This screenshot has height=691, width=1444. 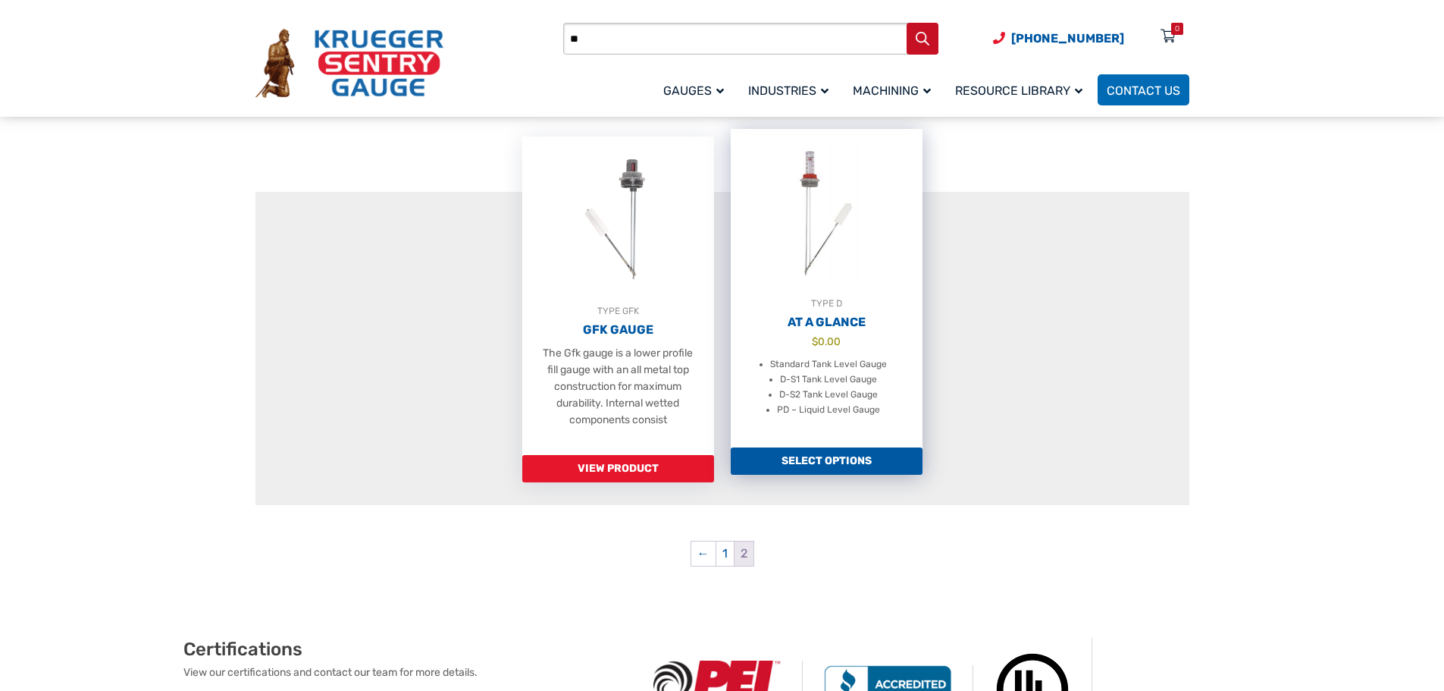 I want to click on img: At A Glance, so click(x=826, y=212).